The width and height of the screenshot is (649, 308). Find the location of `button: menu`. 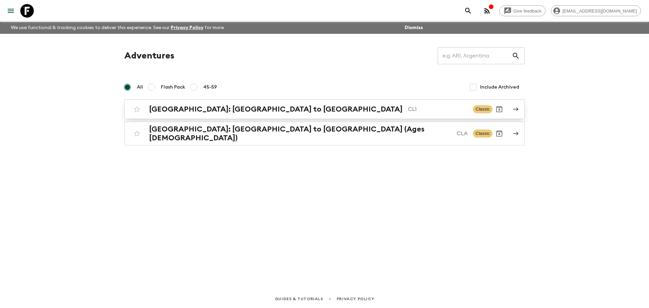

button: menu is located at coordinates (11, 11).